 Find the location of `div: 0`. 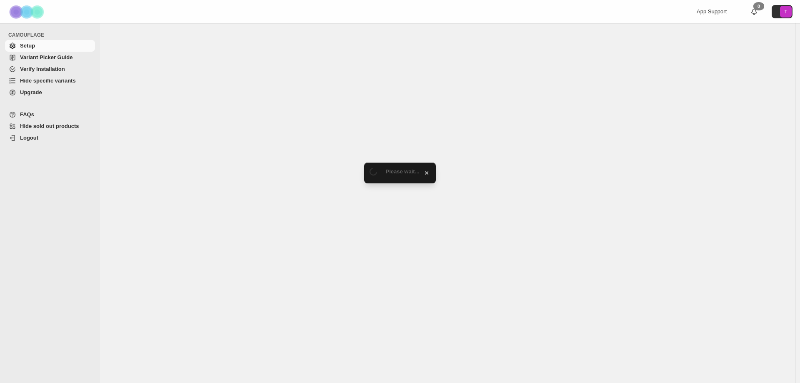

div: 0 is located at coordinates (759, 6).